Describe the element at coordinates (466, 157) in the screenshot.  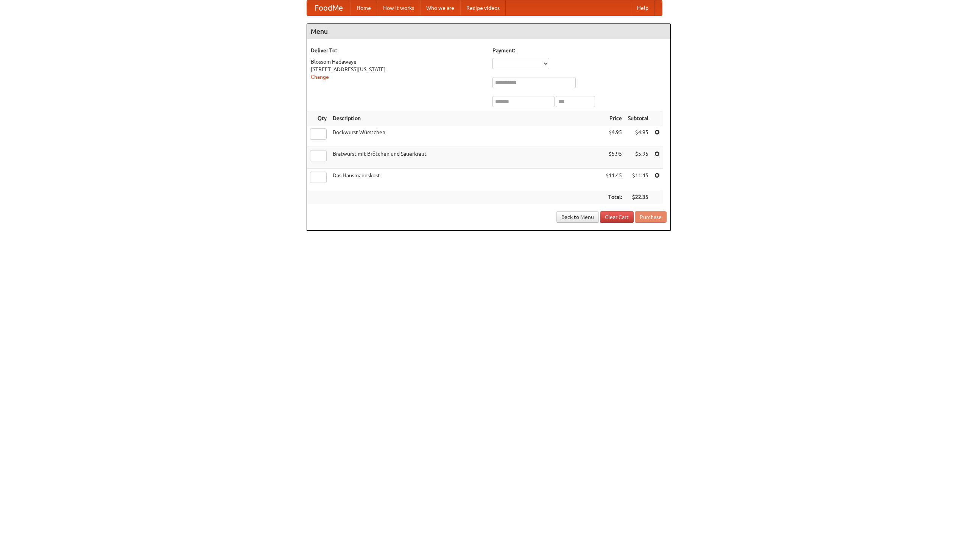
I see `td: Bratwurst mit Brötchen und Sauerkraut` at that location.